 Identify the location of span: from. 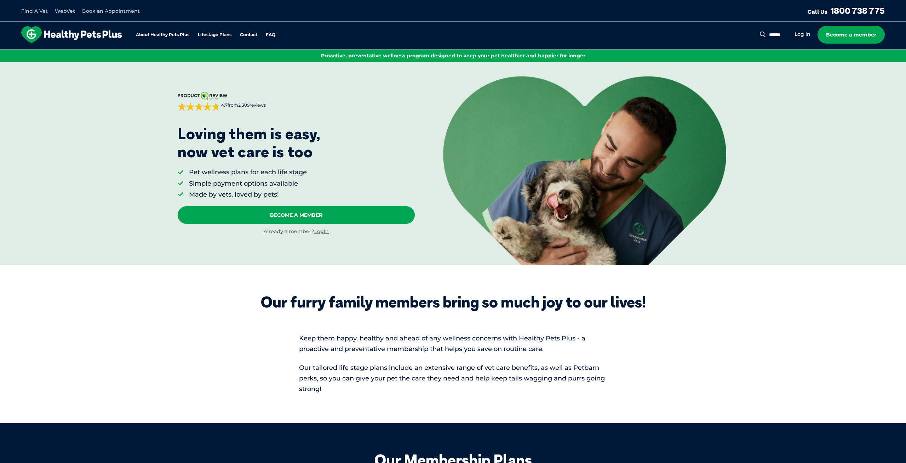
(243, 105).